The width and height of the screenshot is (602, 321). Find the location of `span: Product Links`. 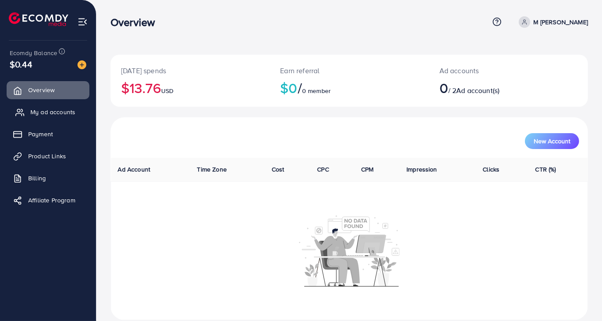

span: Product Links is located at coordinates (47, 156).